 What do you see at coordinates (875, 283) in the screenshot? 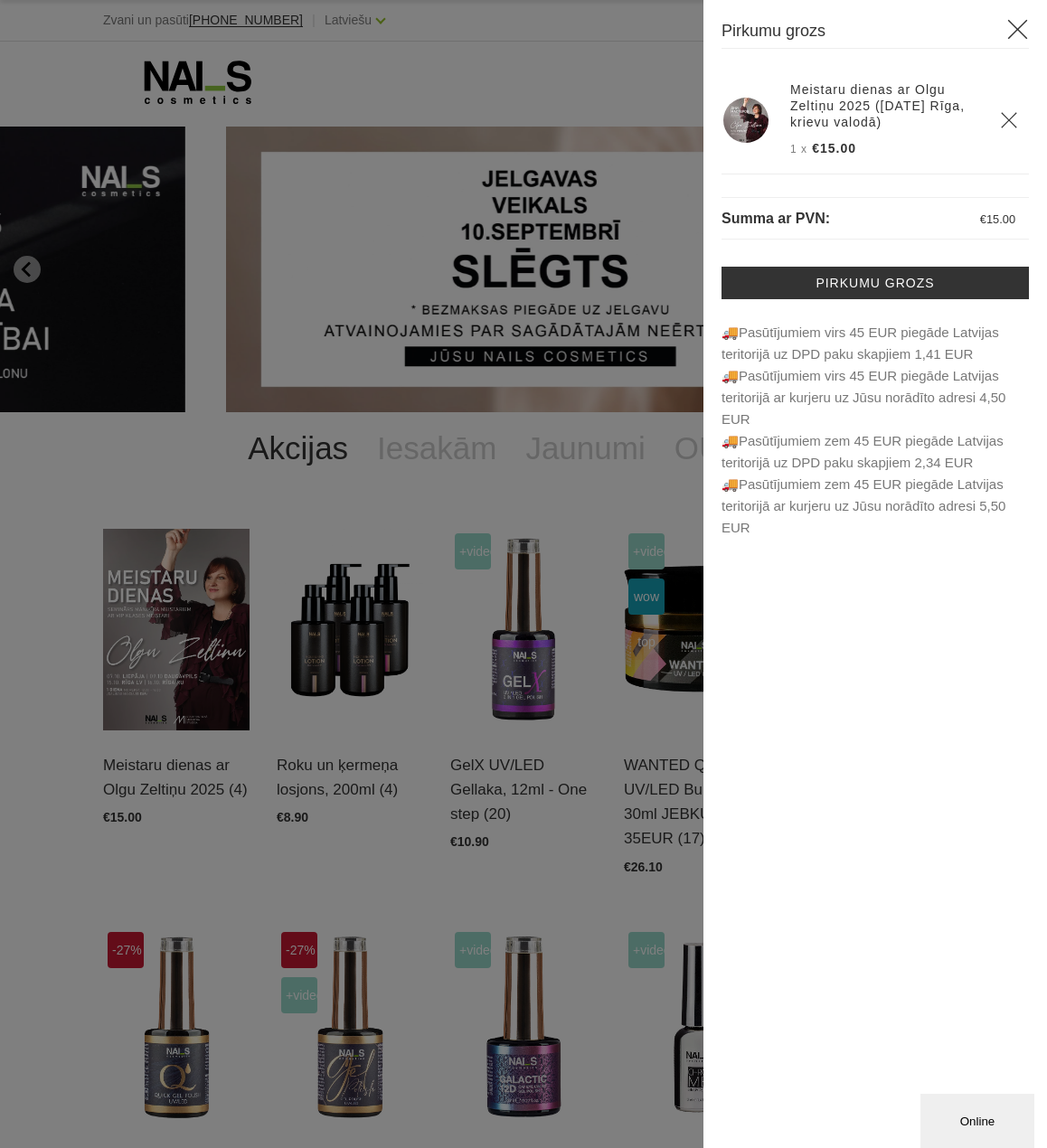
I see `a: Pirkumu grozs` at bounding box center [875, 283].